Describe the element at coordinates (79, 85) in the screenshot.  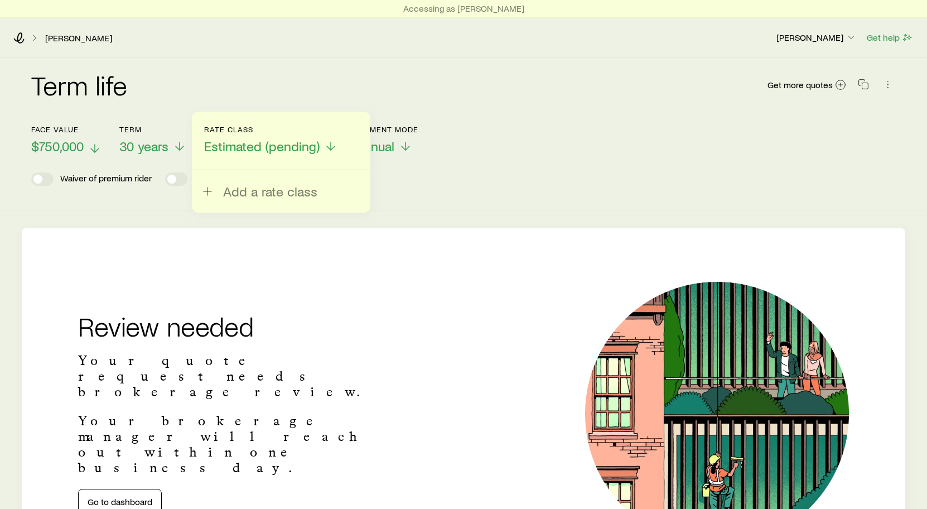
I see `h2: Term life` at that location.